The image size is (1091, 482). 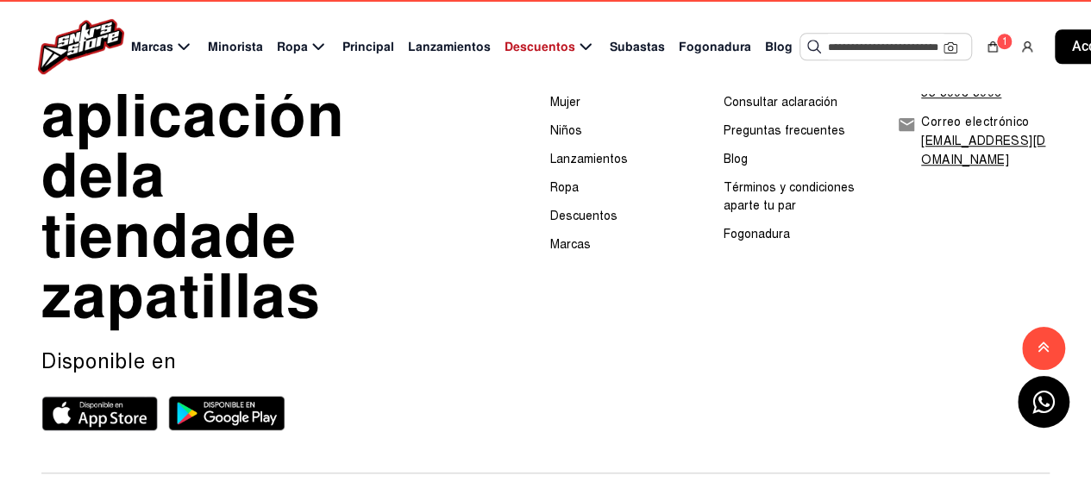 What do you see at coordinates (789, 197) in the screenshot?
I see `a: Términos y condiciones aparte tu par` at bounding box center [789, 197].